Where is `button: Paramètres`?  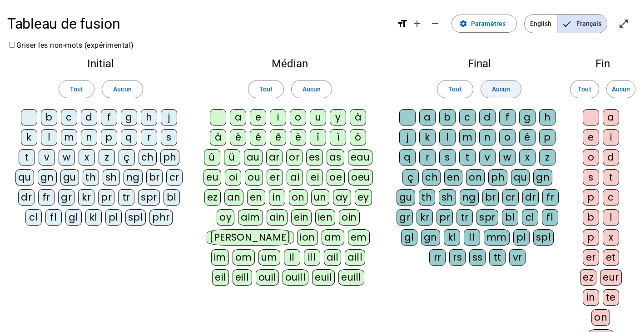 button: Paramètres is located at coordinates (484, 24).